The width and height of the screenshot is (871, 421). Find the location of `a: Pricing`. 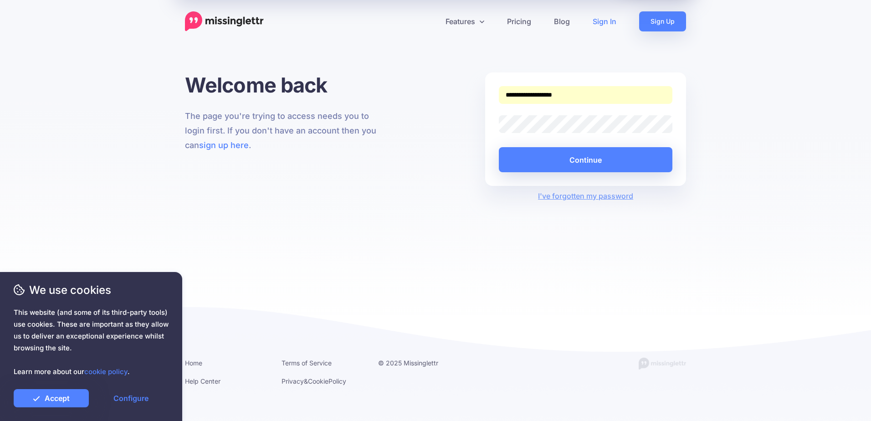

a: Pricing is located at coordinates (519, 21).